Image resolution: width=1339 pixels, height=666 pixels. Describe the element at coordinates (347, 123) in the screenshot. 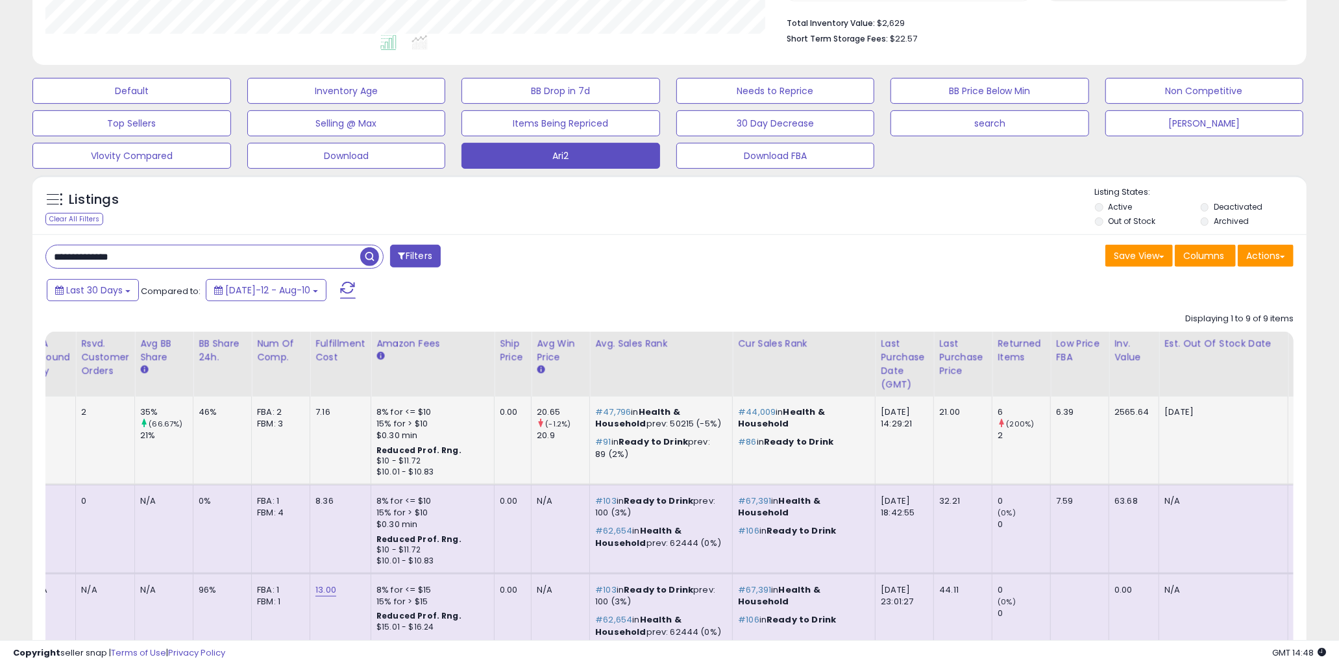

I see `button: Selling @ Max` at that location.